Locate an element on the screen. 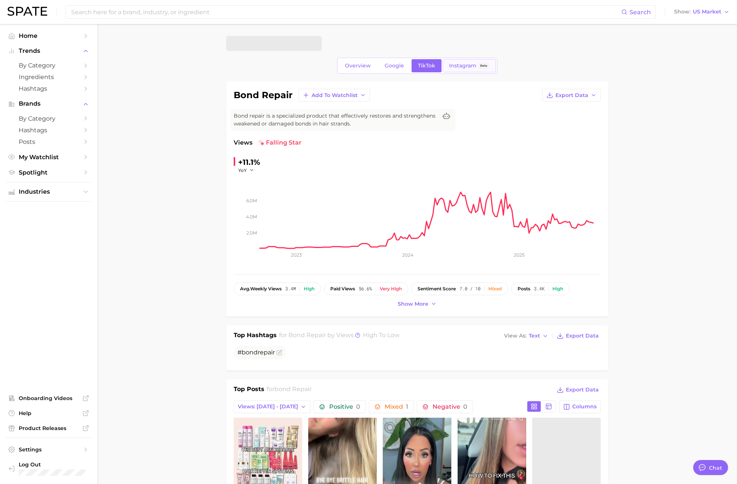  span: Ingredients is located at coordinates (49, 77).